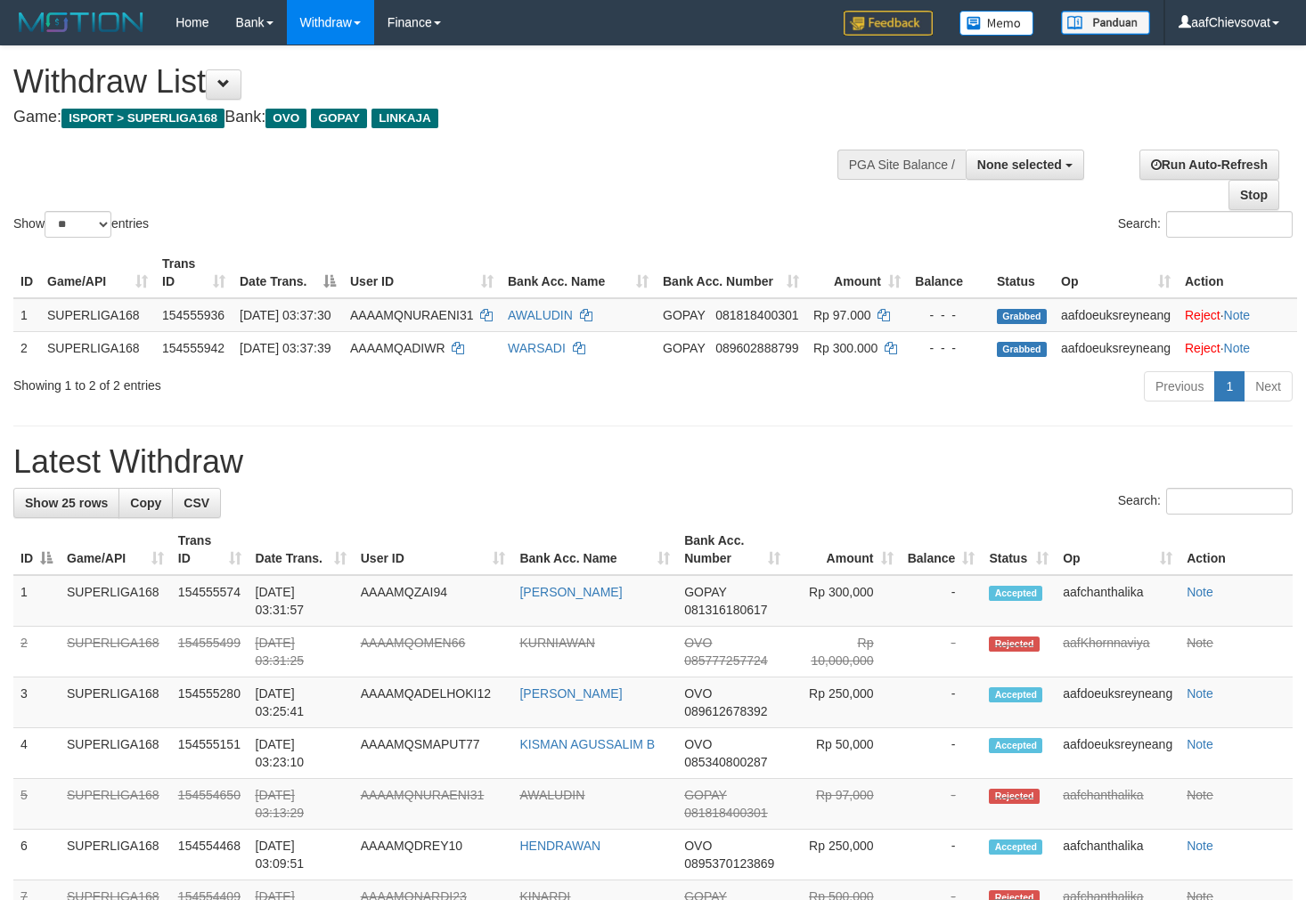 Image resolution: width=1306 pixels, height=900 pixels. Describe the element at coordinates (941, 549) in the screenshot. I see `th: Balance: activate to sort column ascending` at that location.